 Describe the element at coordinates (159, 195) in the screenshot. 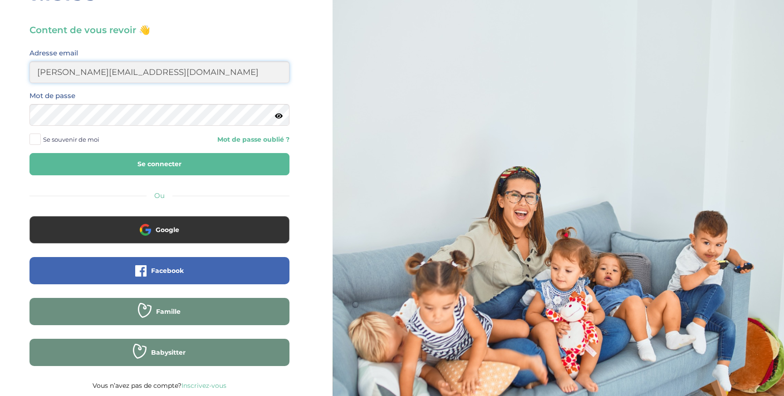

I see `span: Ou` at that location.